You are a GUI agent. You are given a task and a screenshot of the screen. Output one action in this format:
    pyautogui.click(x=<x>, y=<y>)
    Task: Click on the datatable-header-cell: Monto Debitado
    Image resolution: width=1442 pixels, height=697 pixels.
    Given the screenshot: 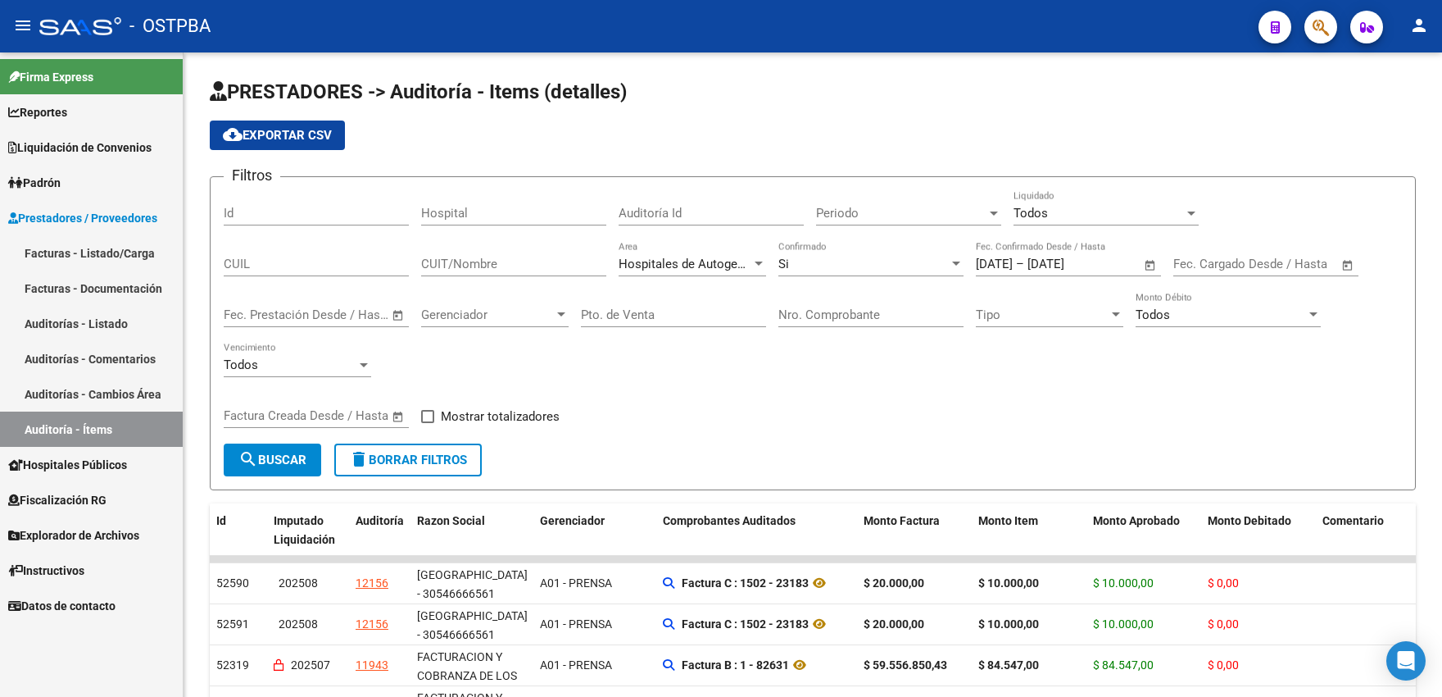 What is the action you would take?
    pyautogui.click(x=1259, y=530)
    